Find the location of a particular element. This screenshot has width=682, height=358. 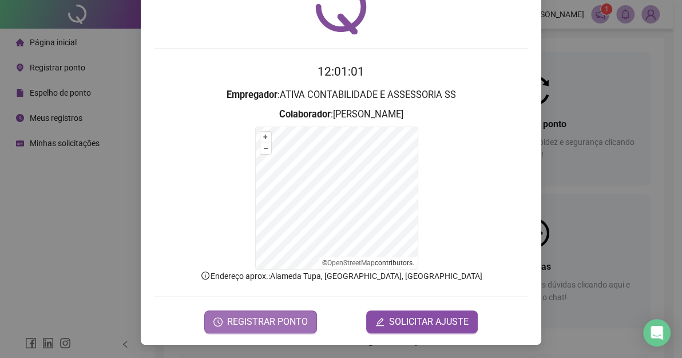

span: SOLICITAR AJUSTE is located at coordinates (429, 322).